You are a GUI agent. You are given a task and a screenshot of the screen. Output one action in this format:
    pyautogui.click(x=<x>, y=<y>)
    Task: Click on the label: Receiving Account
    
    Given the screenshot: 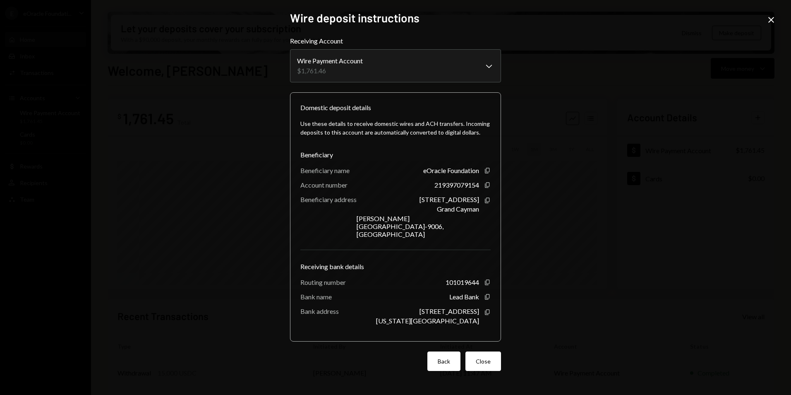 What is the action you would take?
    pyautogui.click(x=395, y=41)
    